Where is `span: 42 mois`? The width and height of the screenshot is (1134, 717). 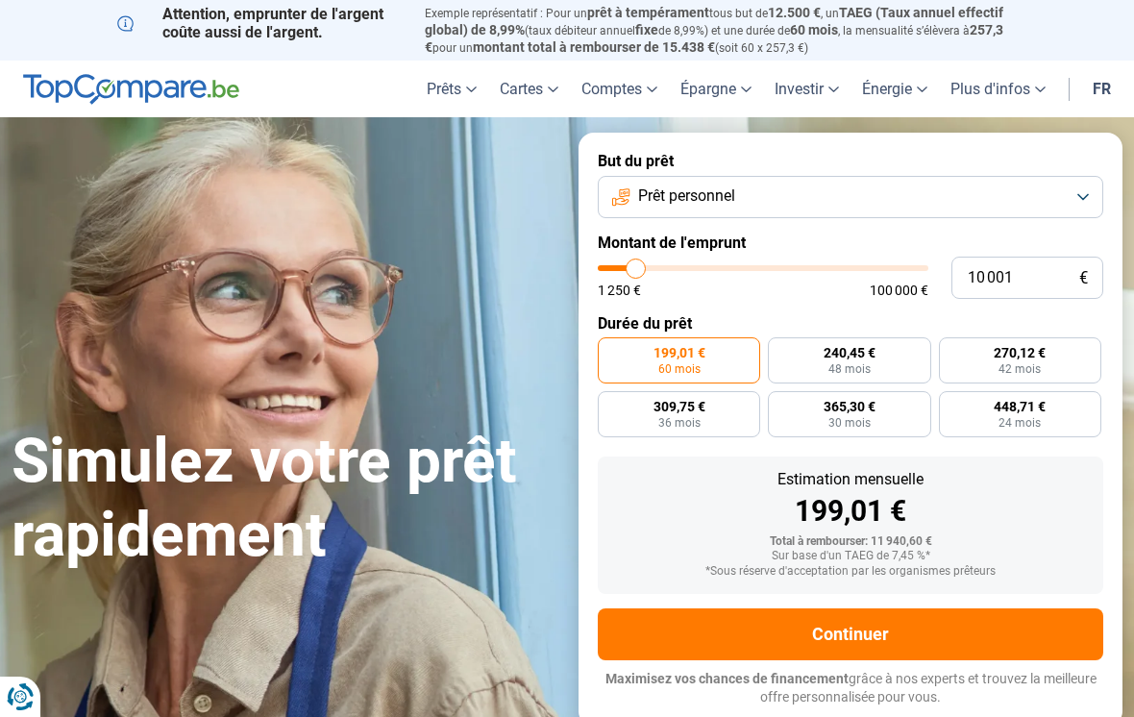
span: 42 mois is located at coordinates (1019, 369).